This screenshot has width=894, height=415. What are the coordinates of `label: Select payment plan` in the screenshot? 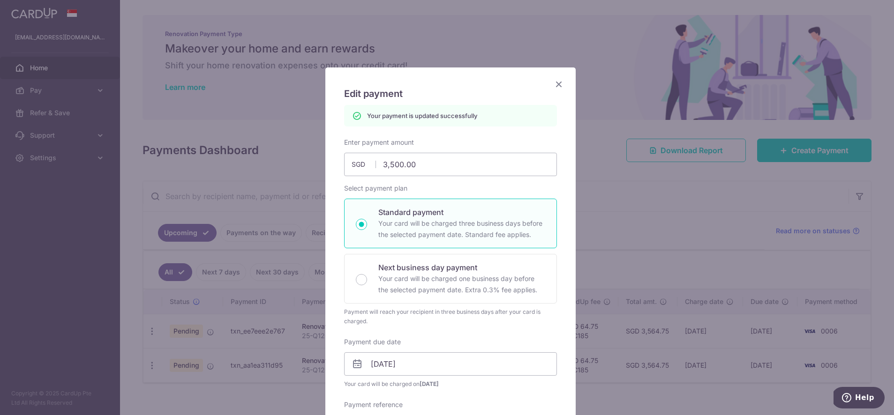 It's located at (376, 188).